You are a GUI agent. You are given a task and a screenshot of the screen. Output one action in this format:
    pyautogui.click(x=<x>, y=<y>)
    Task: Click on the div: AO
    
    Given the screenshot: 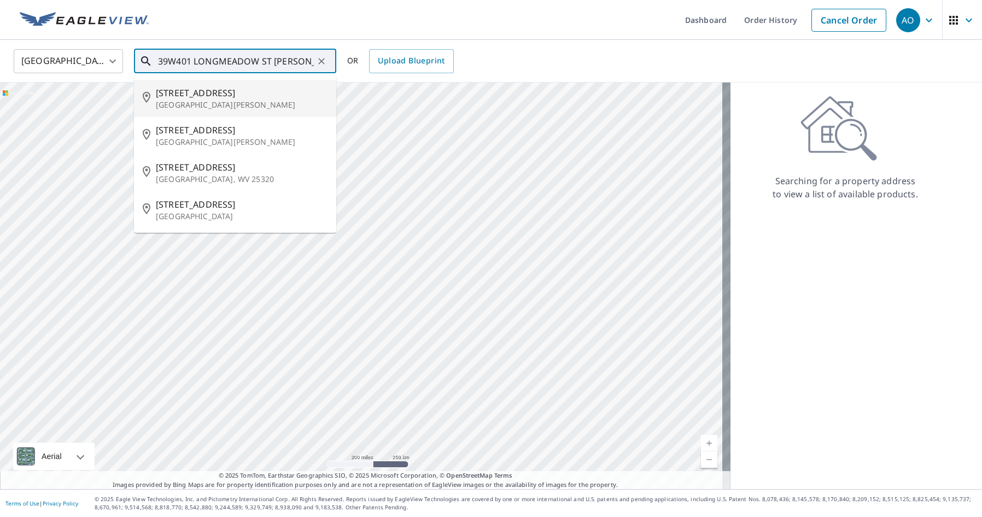 What is the action you would take?
    pyautogui.click(x=908, y=20)
    